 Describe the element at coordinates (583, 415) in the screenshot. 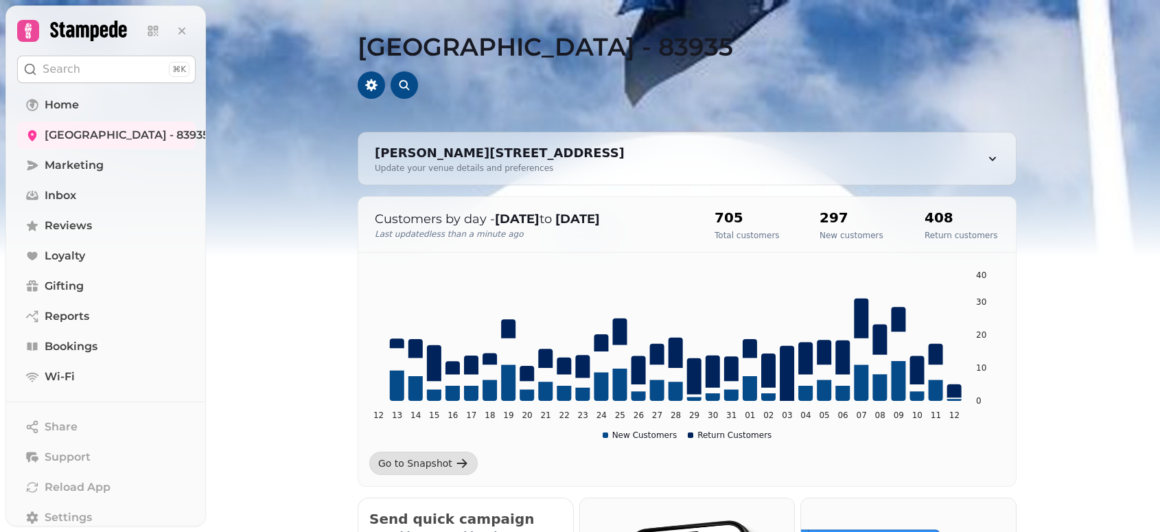

I see `tspan: 23` at that location.